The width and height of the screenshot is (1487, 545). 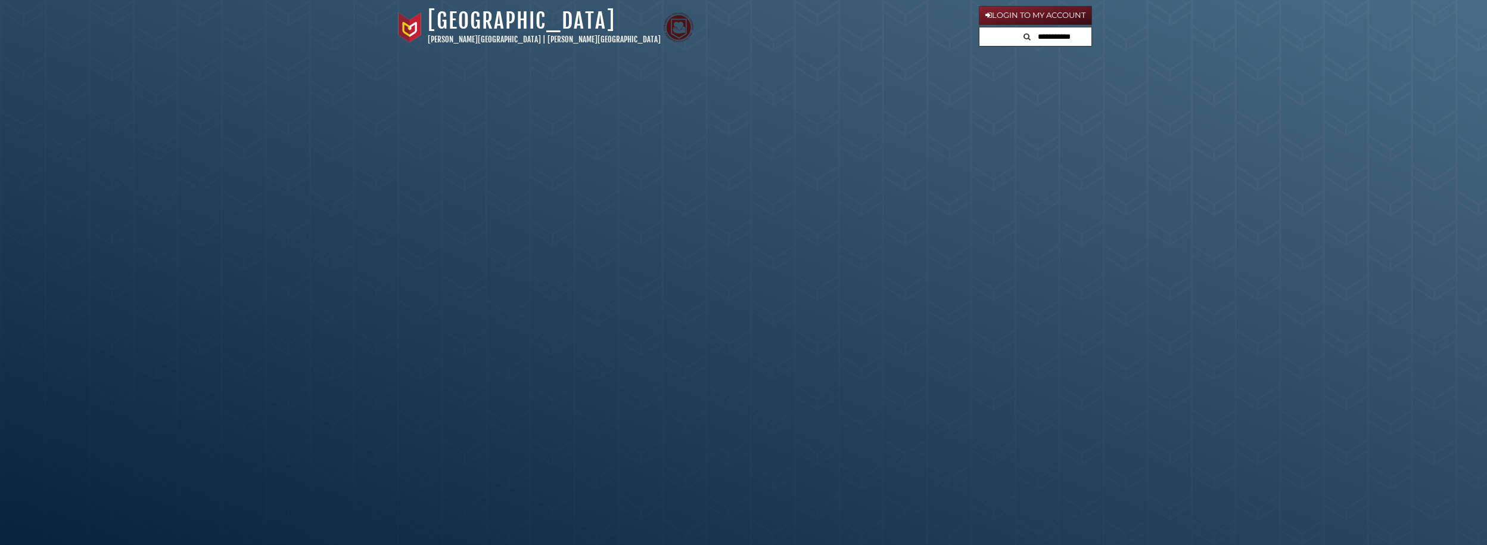 What do you see at coordinates (410, 27) in the screenshot?
I see `img: Calvin University` at bounding box center [410, 27].